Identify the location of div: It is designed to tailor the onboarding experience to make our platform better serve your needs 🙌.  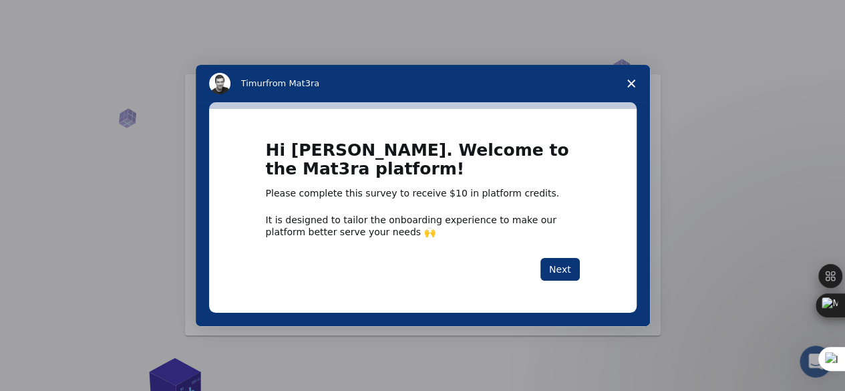
(423, 226).